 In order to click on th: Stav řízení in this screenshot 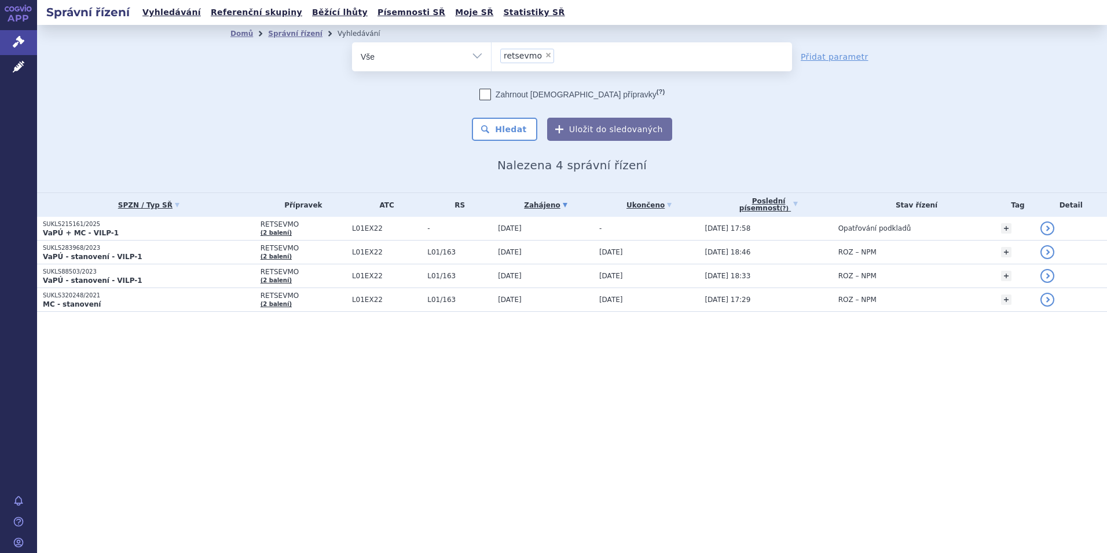, I will do `click(914, 204)`.